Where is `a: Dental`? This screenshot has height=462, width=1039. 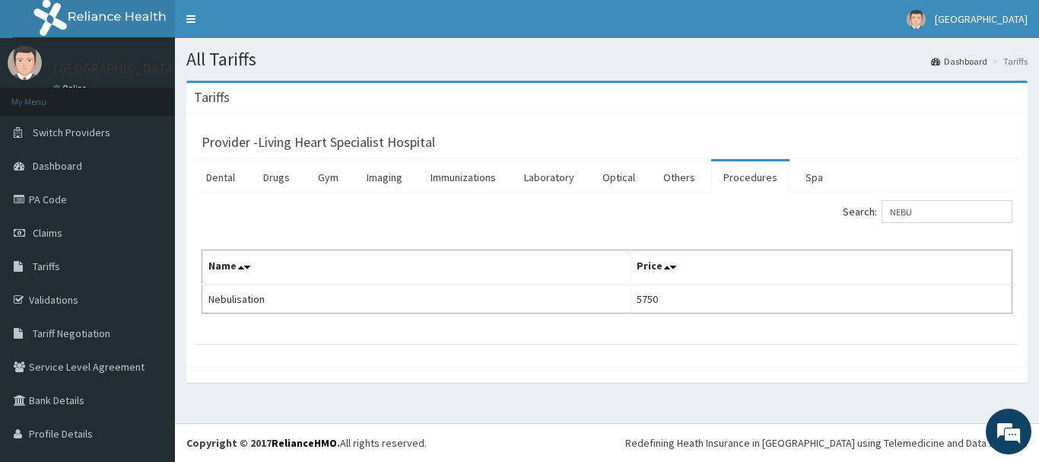
a: Dental is located at coordinates (221, 177).